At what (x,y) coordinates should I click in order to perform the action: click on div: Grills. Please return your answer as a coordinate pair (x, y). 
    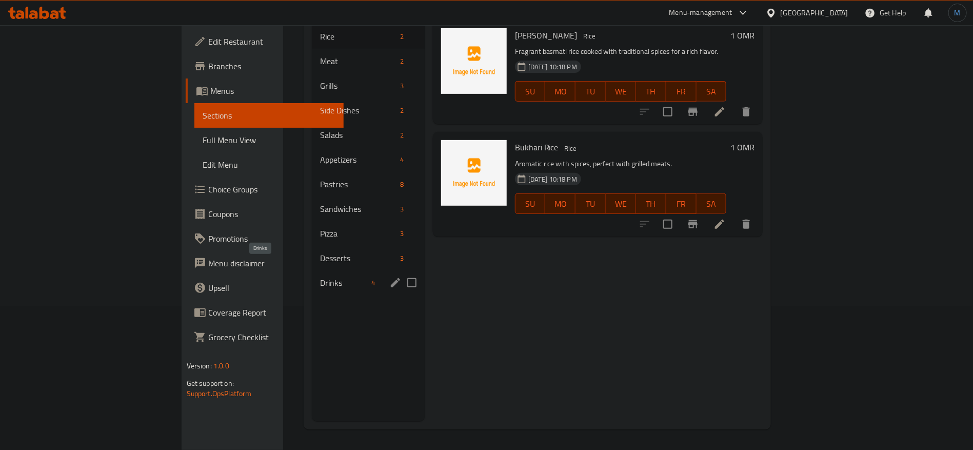
    Looking at the image, I should click on (358, 86).